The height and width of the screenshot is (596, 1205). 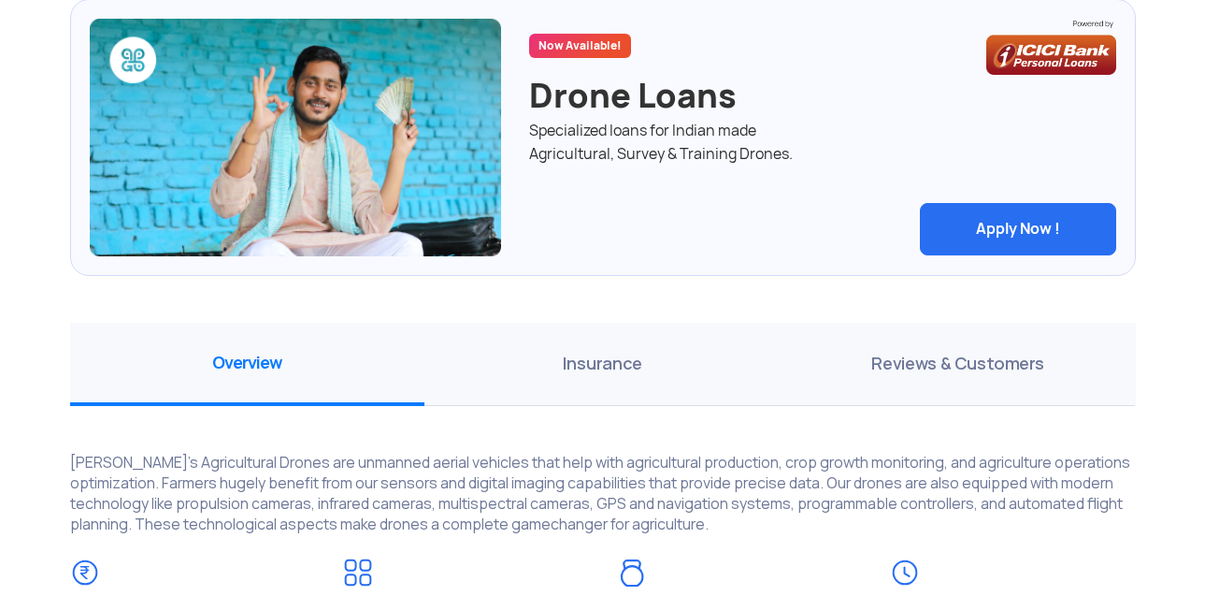 What do you see at coordinates (957, 364) in the screenshot?
I see `span: Reviews & Customers` at bounding box center [957, 364].